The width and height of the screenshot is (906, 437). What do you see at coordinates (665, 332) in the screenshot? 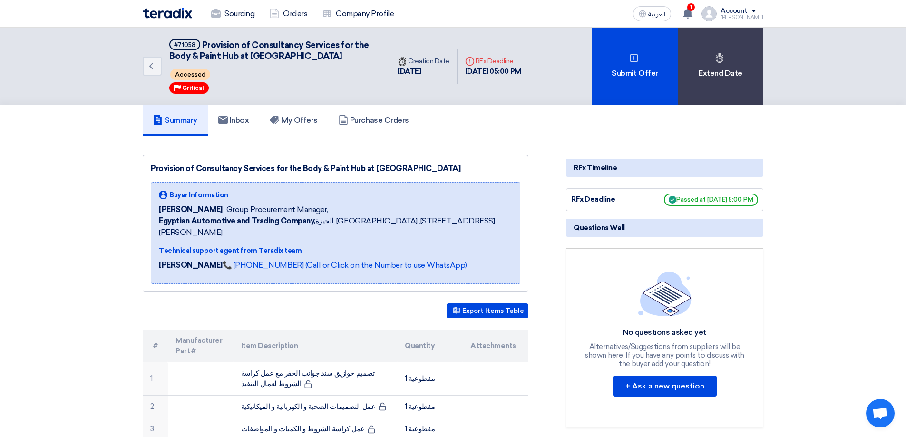
I see `div: No questions asked yet` at bounding box center [665, 332].